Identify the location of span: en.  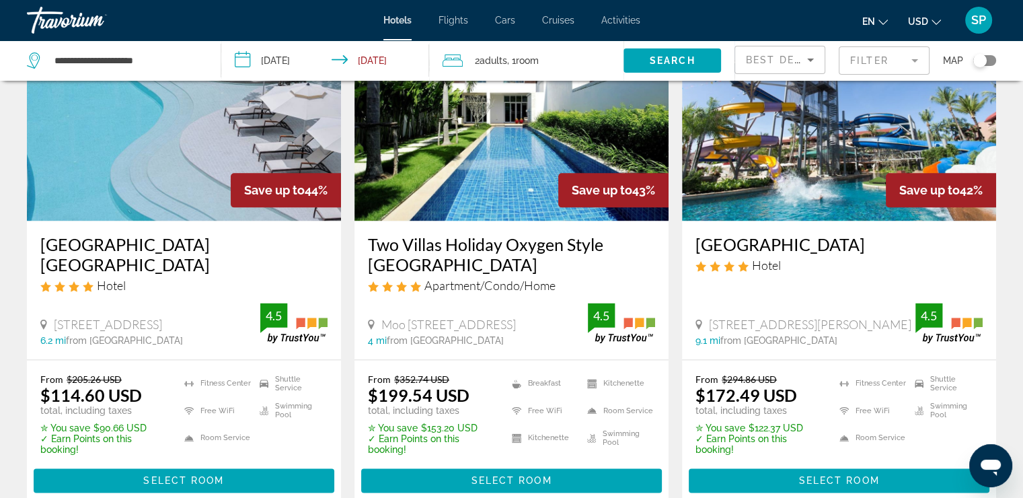
(869, 22).